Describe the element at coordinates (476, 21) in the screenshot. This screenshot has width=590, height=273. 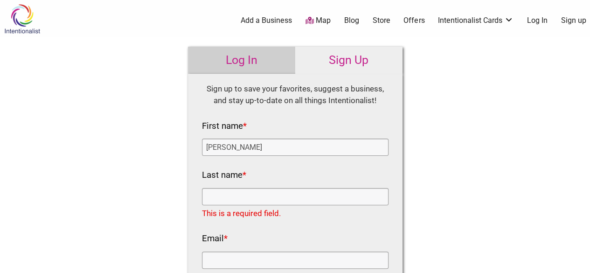
I see `li: Intentionalist Cards` at that location.